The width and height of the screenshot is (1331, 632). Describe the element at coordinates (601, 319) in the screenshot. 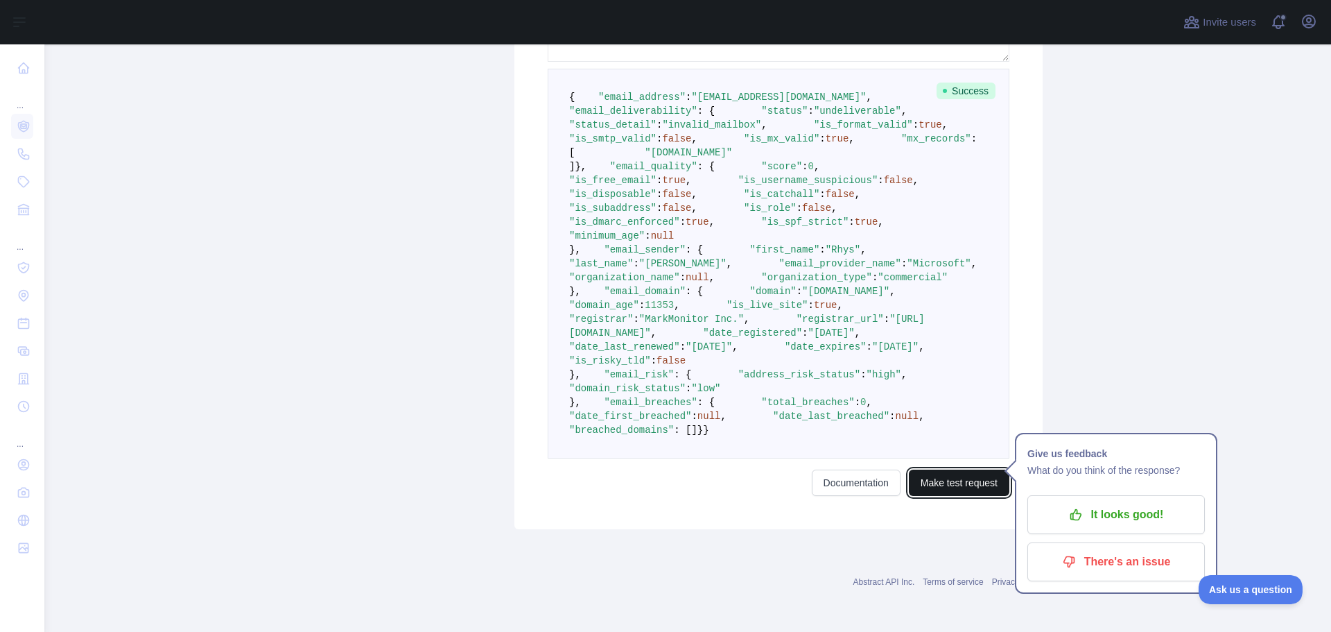

I see `span: "registrar"` at that location.